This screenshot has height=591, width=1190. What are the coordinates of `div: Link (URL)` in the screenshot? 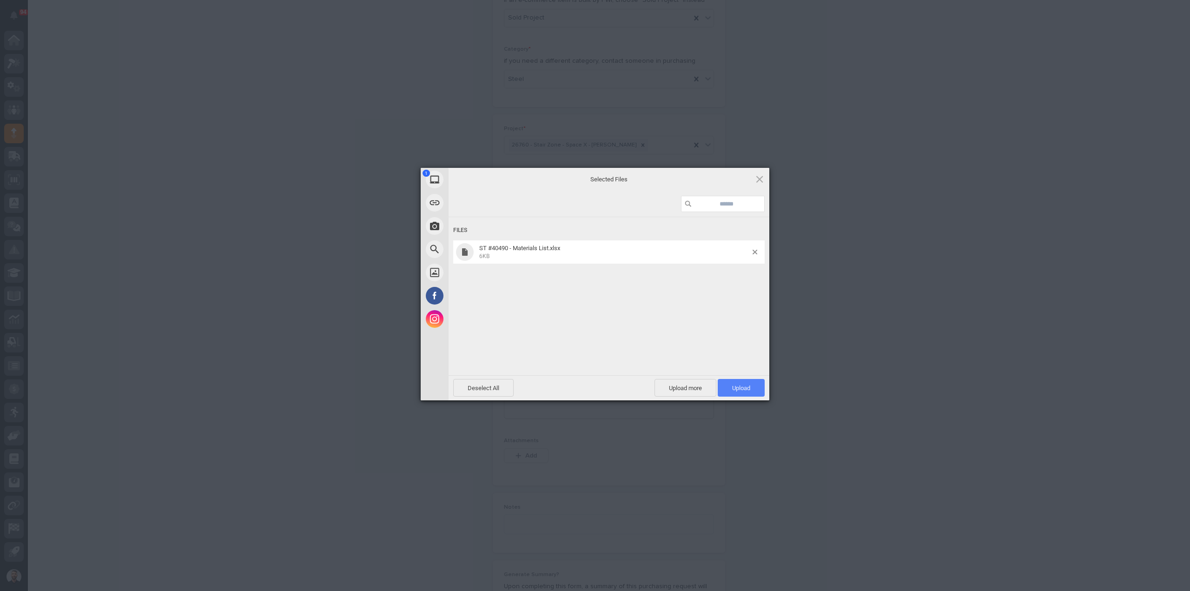 It's located at (476, 203).